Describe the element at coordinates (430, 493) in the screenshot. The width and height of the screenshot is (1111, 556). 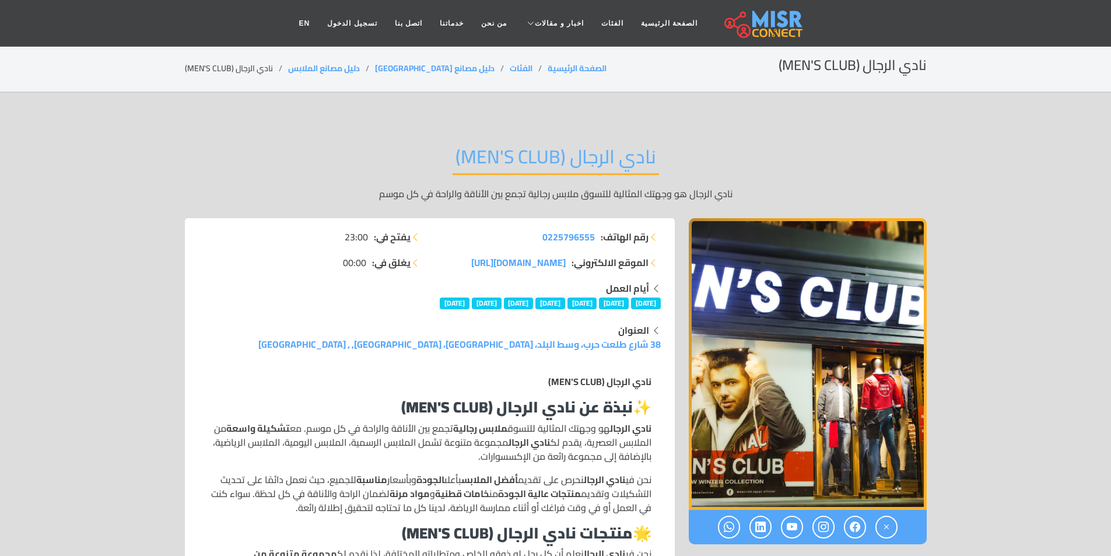
I see `p: نحن في نحرص على تقديم بأعلى وبأسعار للجميع، حيث نعمل دائمًا على تحديث التشكيلات وتقديم من و لضمان...` at that location.